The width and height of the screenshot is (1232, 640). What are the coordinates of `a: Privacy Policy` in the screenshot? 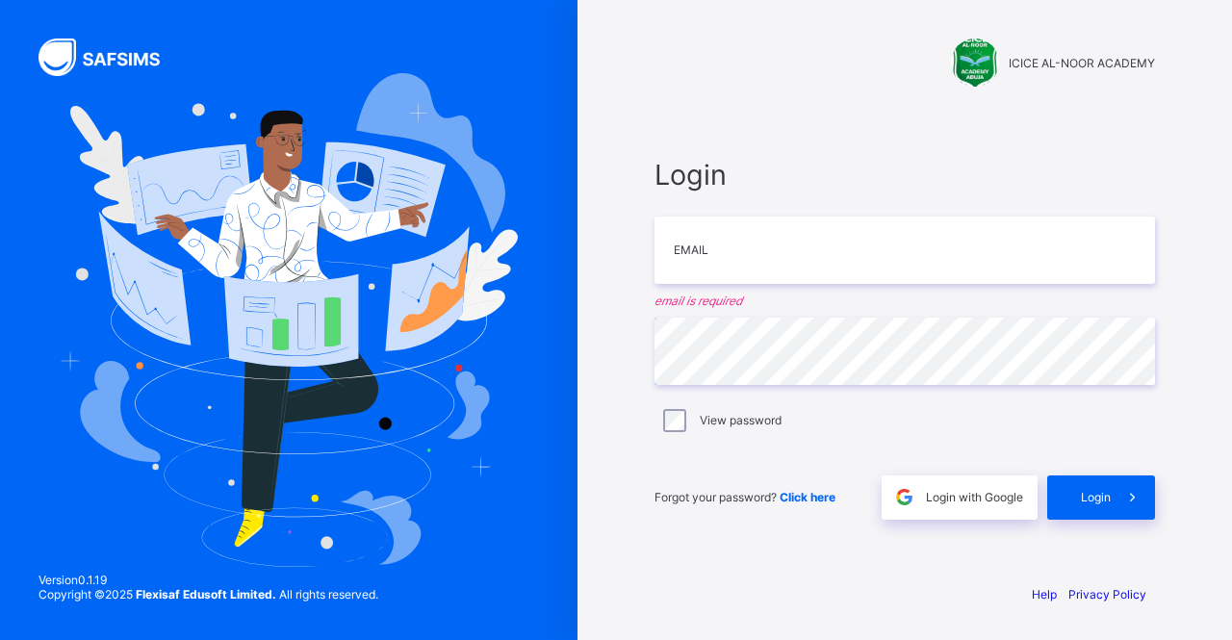 It's located at (1107, 594).